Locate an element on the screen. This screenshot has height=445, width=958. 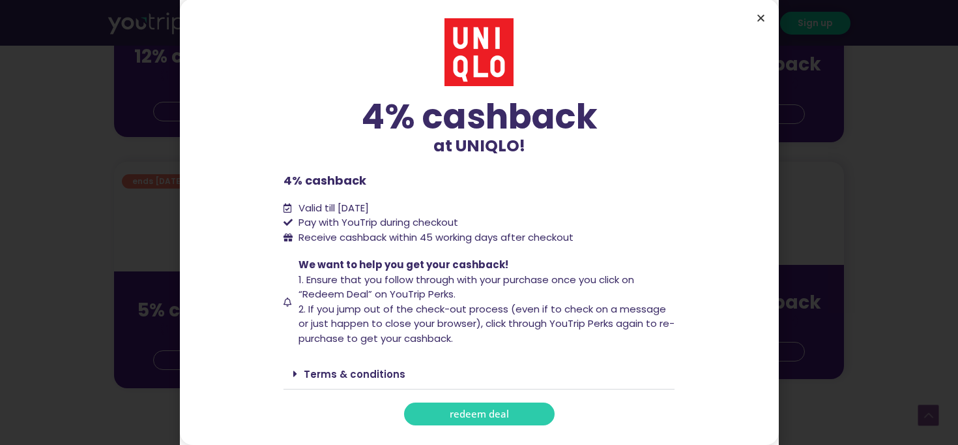
span: We want to help you get your cashback! is located at coordinates (403, 264).